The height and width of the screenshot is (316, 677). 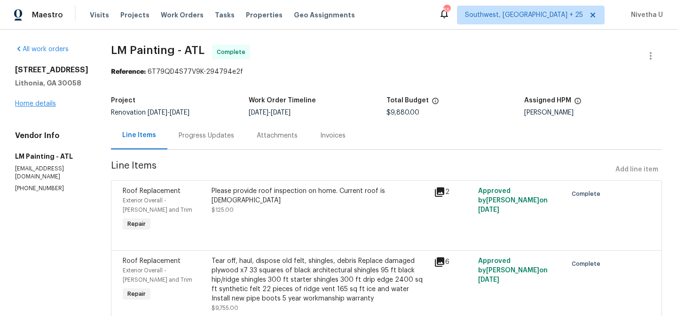 I want to click on span: $9,880.00, so click(x=403, y=113).